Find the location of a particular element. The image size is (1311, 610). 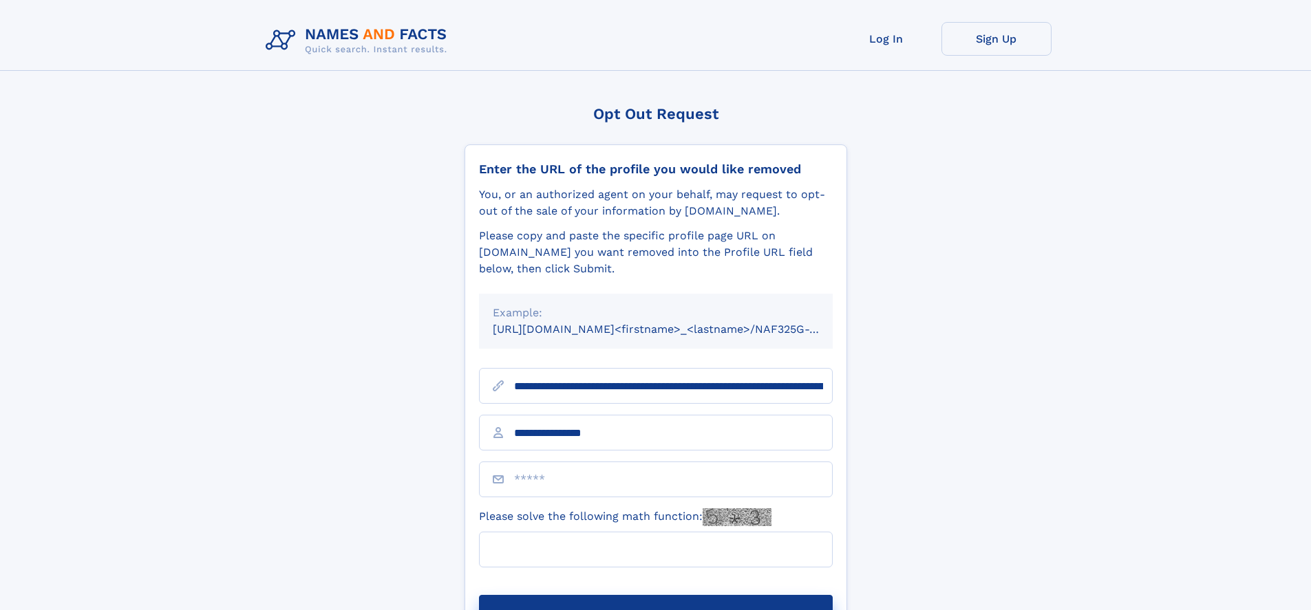

a: Log In is located at coordinates (886, 39).